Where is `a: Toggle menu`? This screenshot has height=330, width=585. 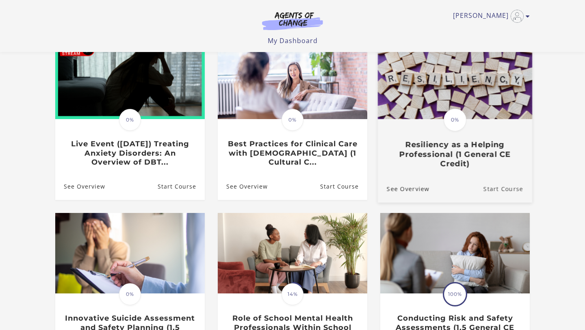
a: Toggle menu is located at coordinates (489, 16).